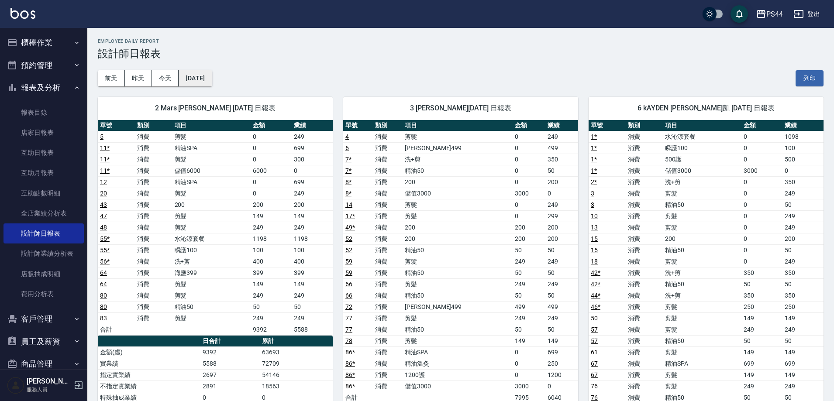  Describe the element at coordinates (349, 296) in the screenshot. I see `a: 66` at that location.